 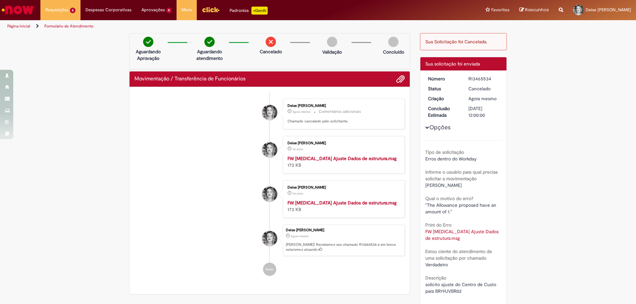 What do you see at coordinates (153, 10) in the screenshot?
I see `span: Aprovações` at bounding box center [153, 10].